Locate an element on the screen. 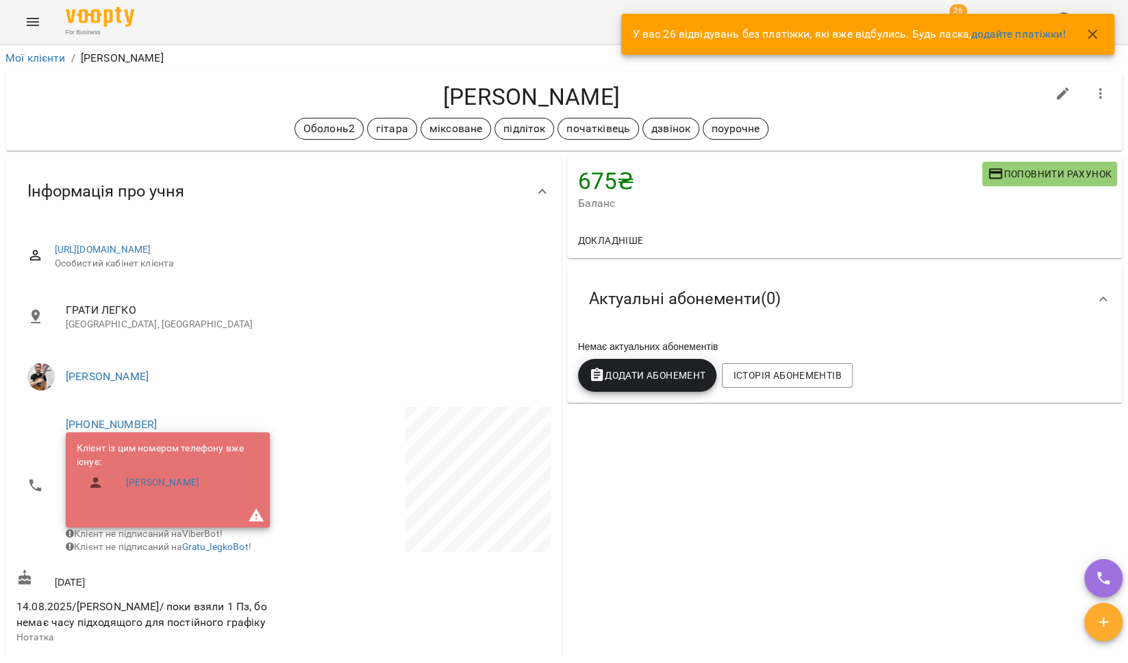  span: 26 is located at coordinates (958, 11).